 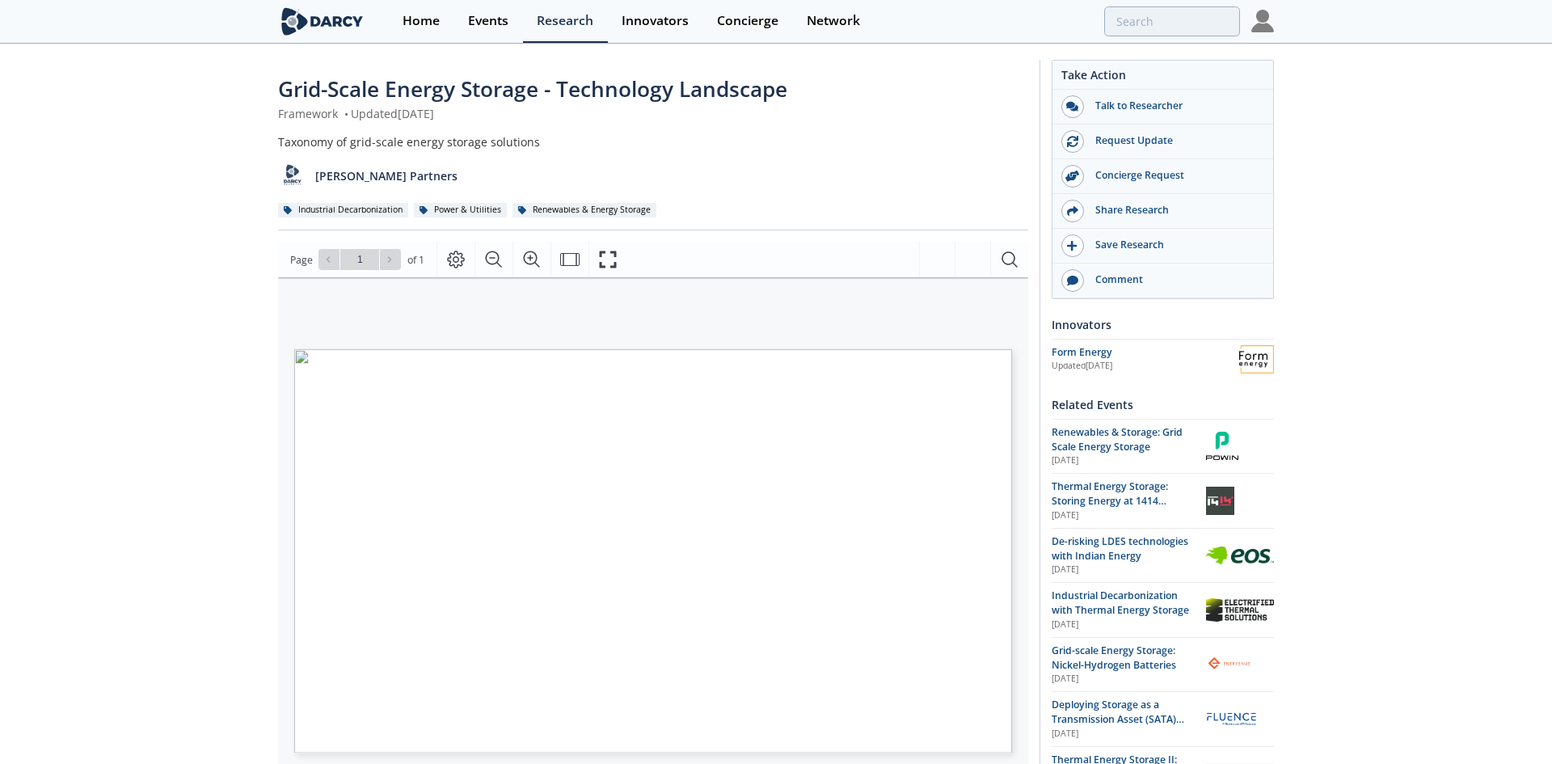 What do you see at coordinates (748, 21) in the screenshot?
I see `div: Concierge` at bounding box center [748, 21].